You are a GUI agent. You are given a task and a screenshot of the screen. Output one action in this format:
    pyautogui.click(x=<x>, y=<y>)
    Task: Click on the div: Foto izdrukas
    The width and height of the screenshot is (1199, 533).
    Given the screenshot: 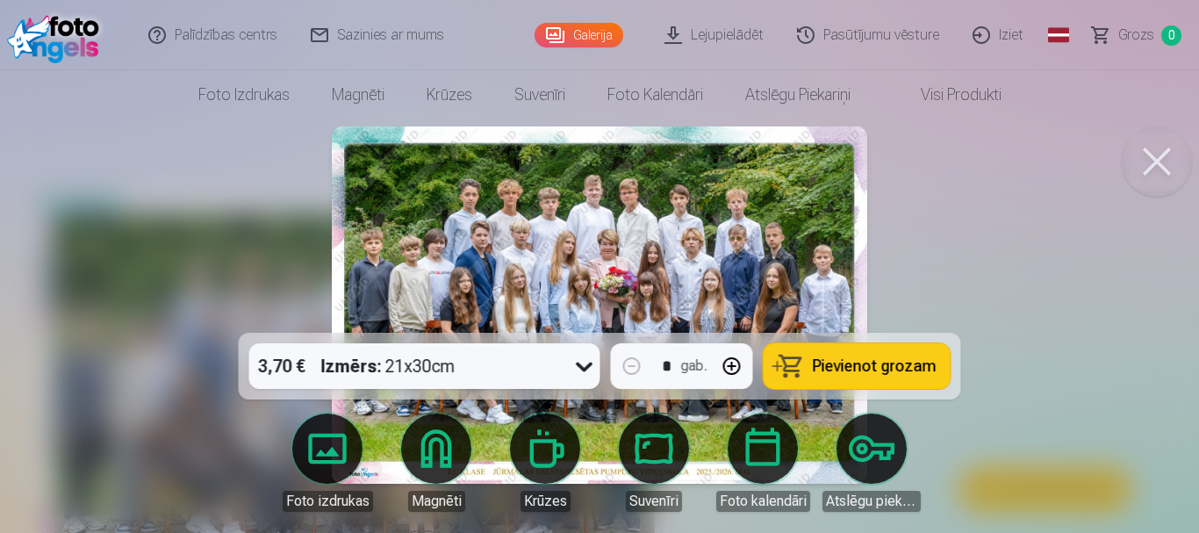 What is the action you would take?
    pyautogui.click(x=327, y=501)
    